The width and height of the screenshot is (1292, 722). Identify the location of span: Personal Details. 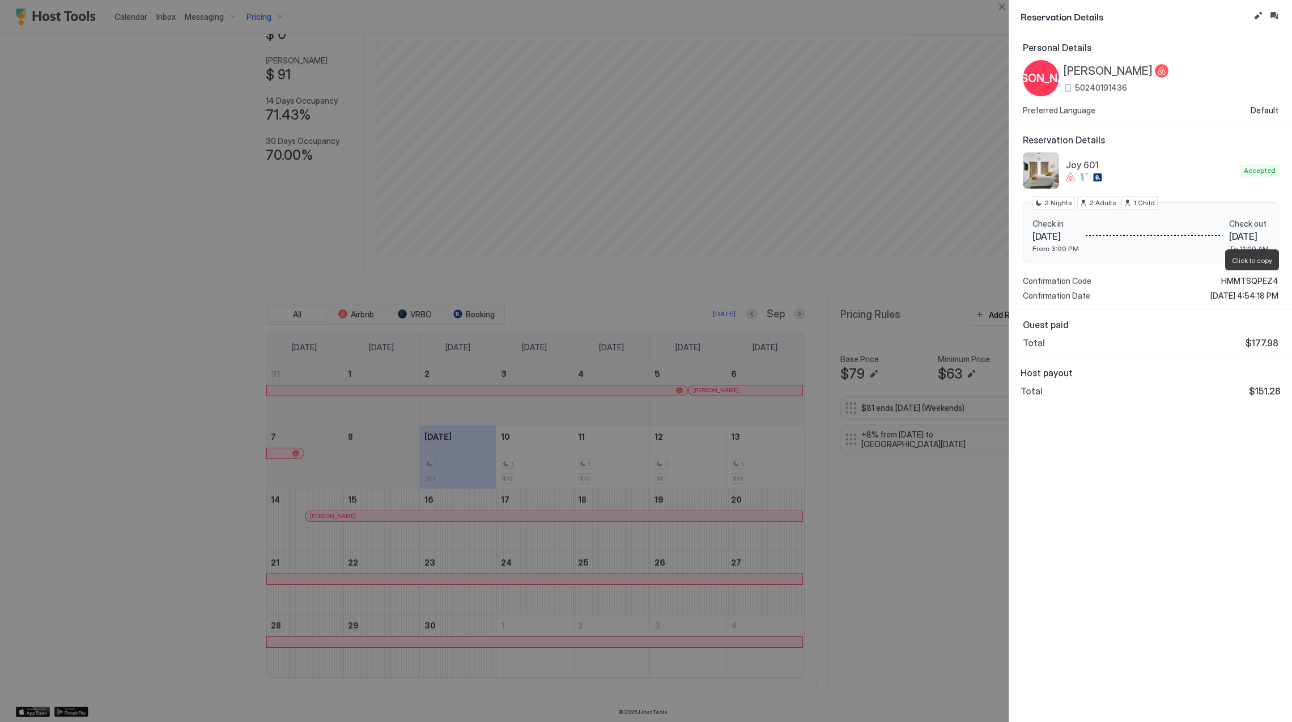
(1150, 48).